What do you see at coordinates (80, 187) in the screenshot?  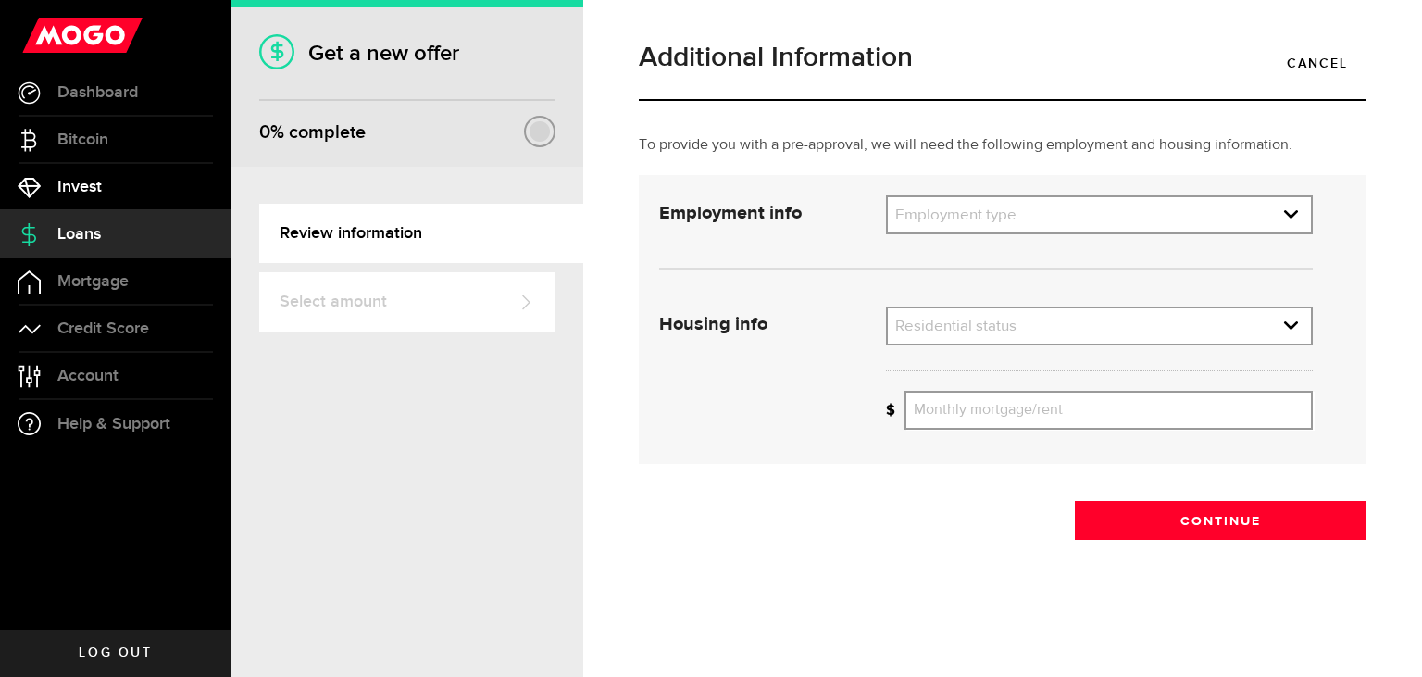 I see `span: Invest` at bounding box center [80, 187].